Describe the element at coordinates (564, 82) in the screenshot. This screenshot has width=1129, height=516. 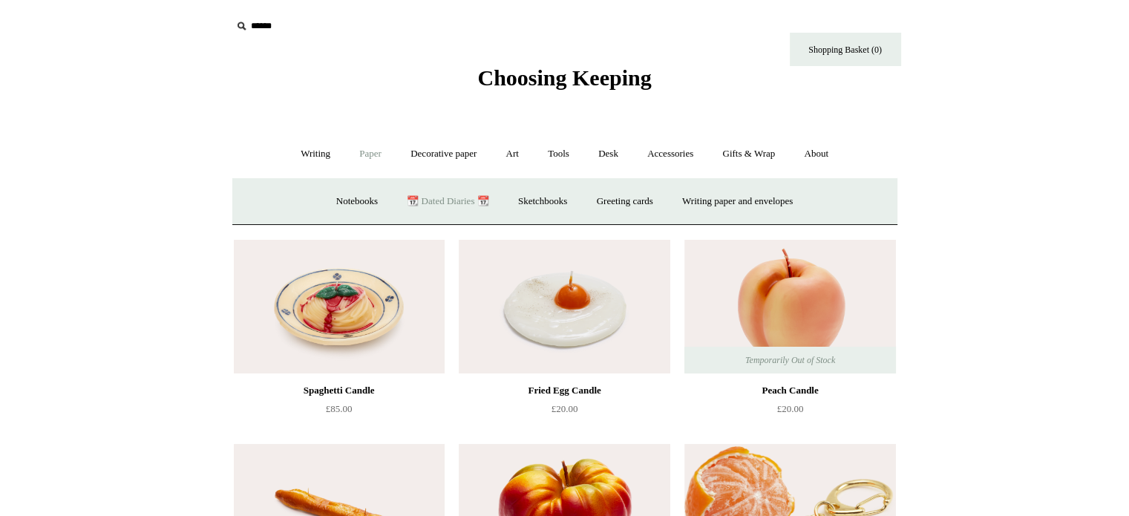
I see `a: Choosing Keeping` at that location.